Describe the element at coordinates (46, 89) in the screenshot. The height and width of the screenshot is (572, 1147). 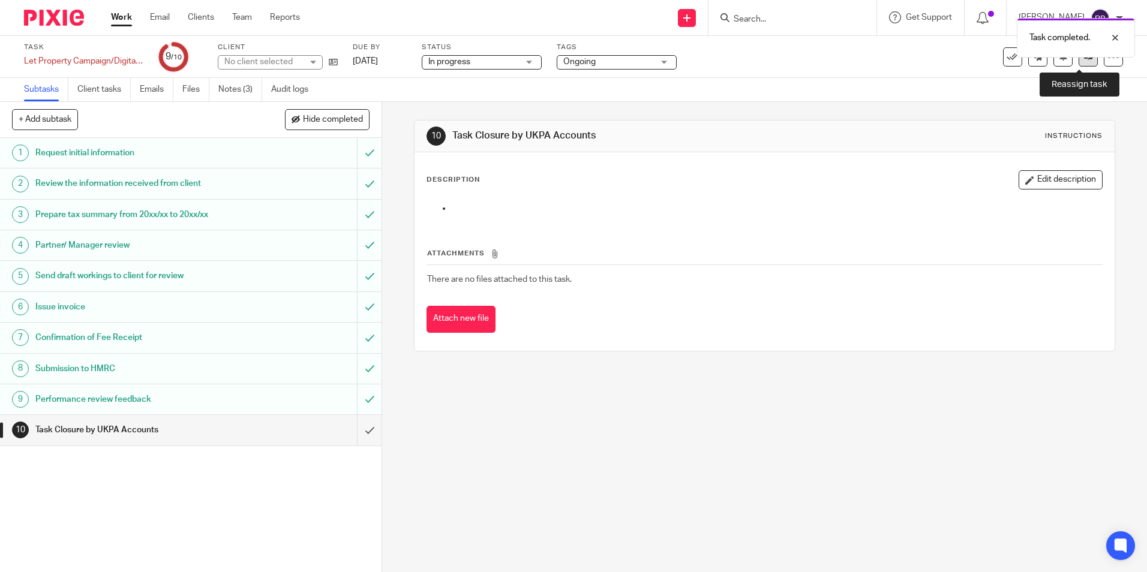
I see `a: Subtasks` at that location.